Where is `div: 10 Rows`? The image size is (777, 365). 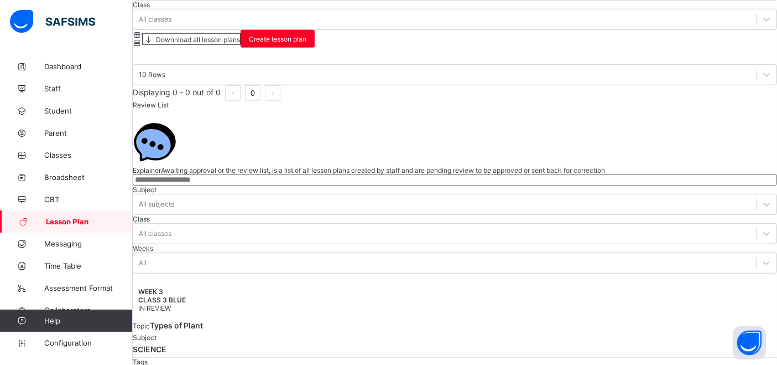
div: 10 Rows is located at coordinates (152, 75).